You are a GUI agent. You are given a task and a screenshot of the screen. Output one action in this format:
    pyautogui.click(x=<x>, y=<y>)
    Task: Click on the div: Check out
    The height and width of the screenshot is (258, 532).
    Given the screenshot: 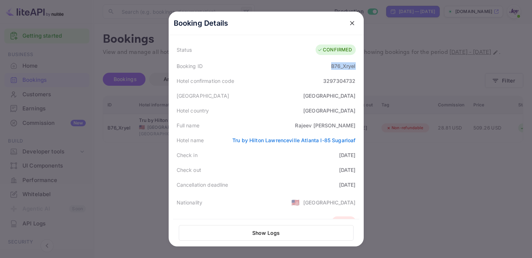 What is the action you would take?
    pyautogui.click(x=189, y=170)
    